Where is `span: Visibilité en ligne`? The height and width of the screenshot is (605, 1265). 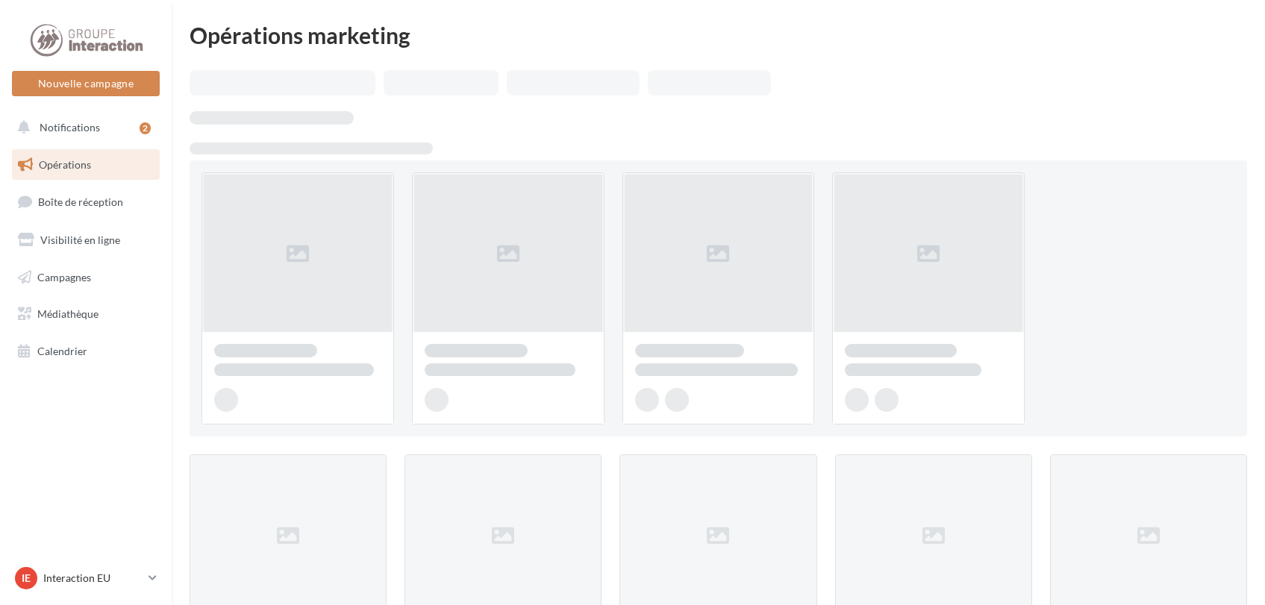 span: Visibilité en ligne is located at coordinates (80, 240).